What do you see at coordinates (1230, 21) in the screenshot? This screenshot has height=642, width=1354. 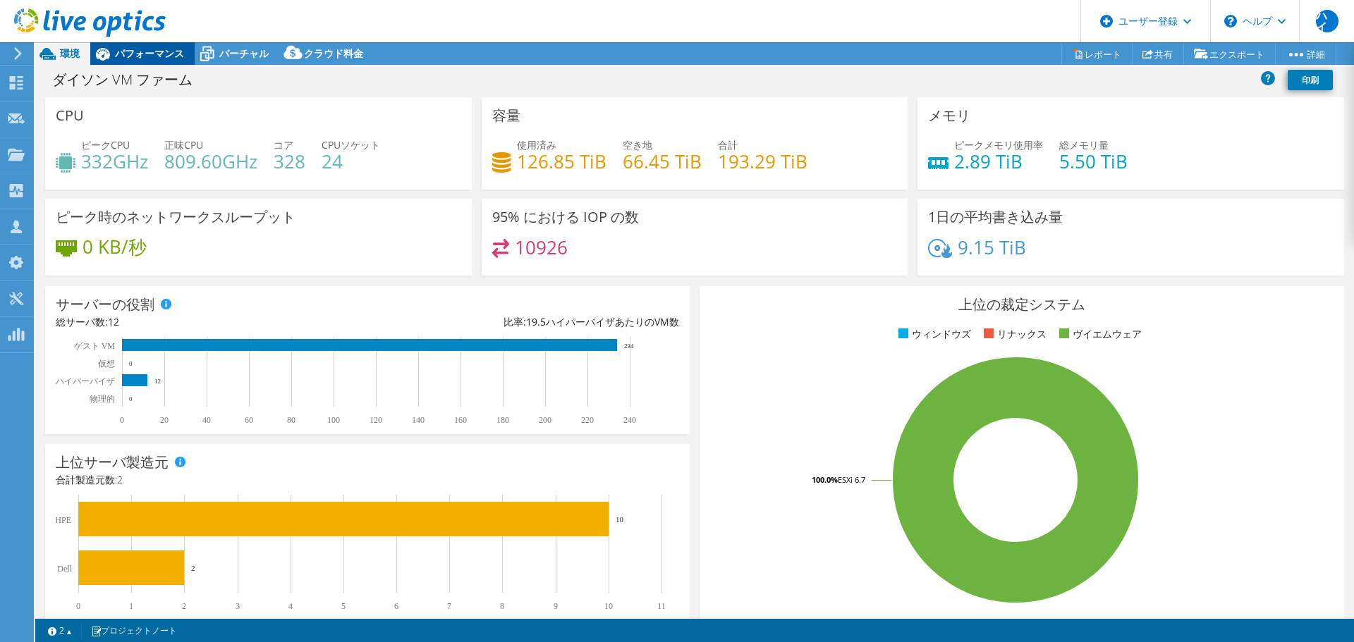 I see `svg: \n` at bounding box center [1230, 21].